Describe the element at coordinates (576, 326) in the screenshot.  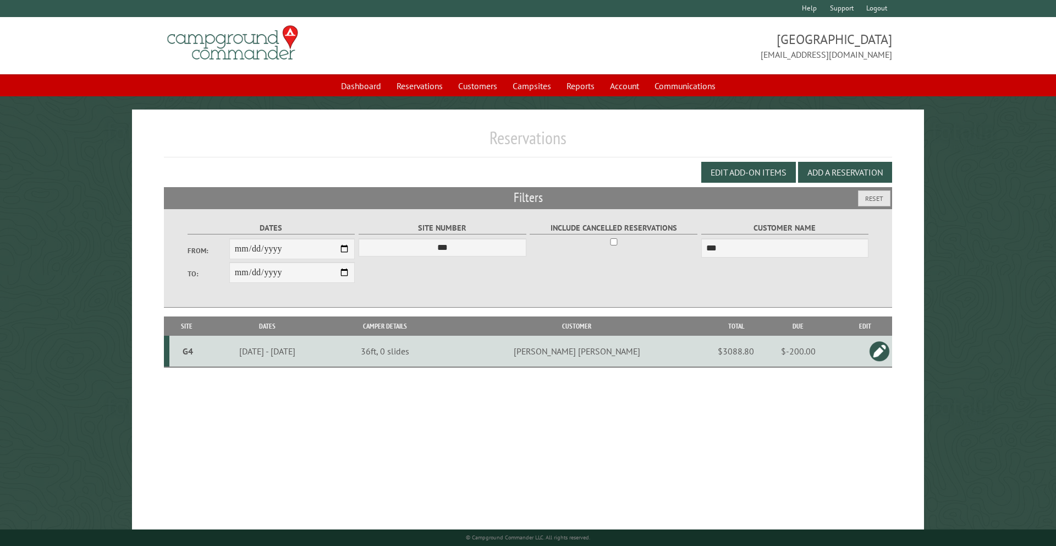
I see `th: Customer` at that location.